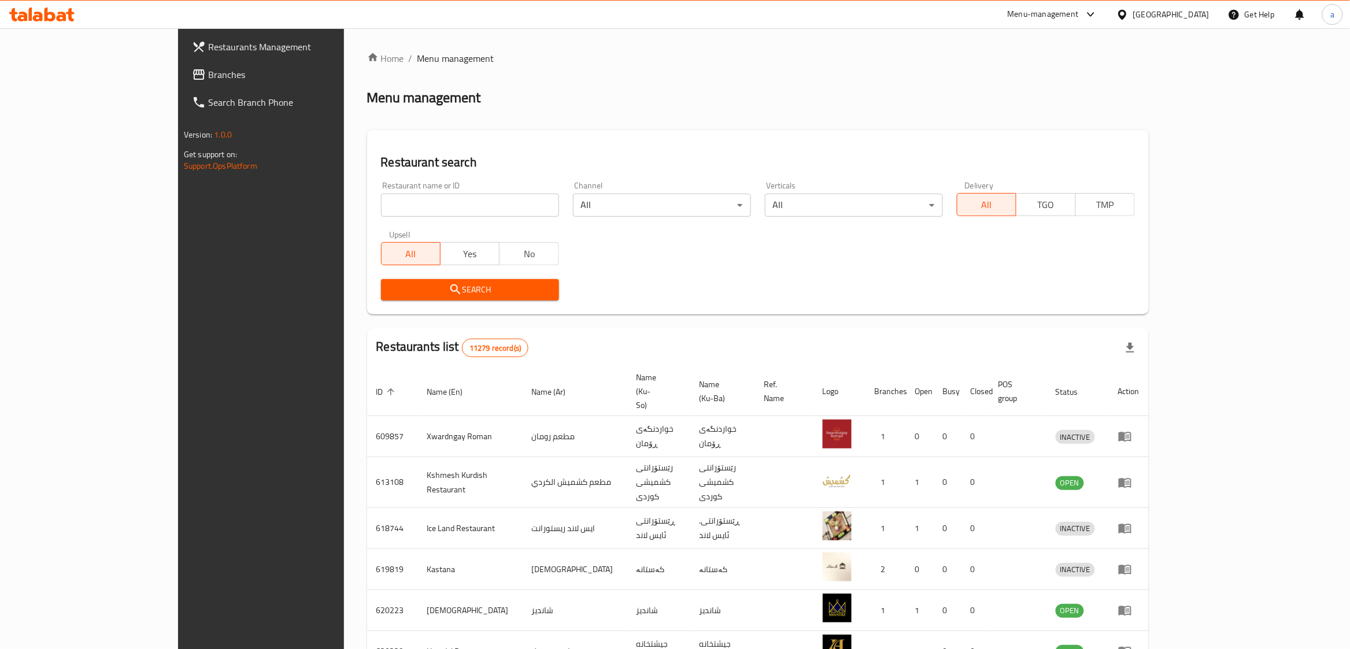 The image size is (1350, 649). Describe the element at coordinates (495, 348) in the screenshot. I see `span: 11279 record(s)` at that location.